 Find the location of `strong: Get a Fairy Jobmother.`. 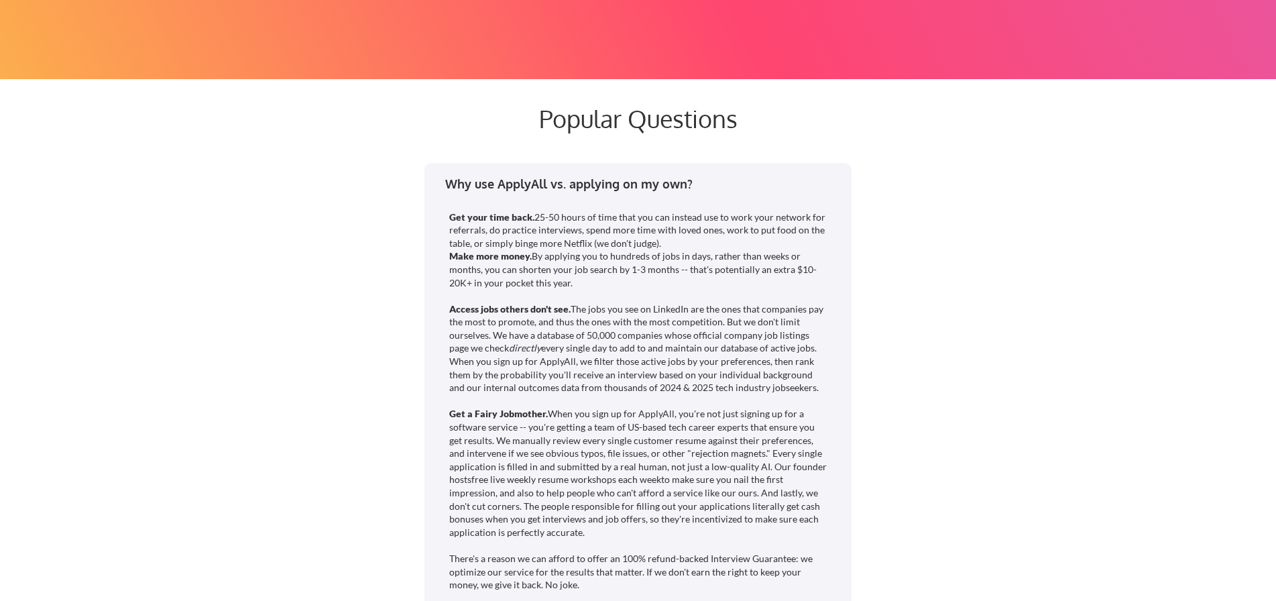

strong: Get a Fairy Jobmother. is located at coordinates (498, 413).